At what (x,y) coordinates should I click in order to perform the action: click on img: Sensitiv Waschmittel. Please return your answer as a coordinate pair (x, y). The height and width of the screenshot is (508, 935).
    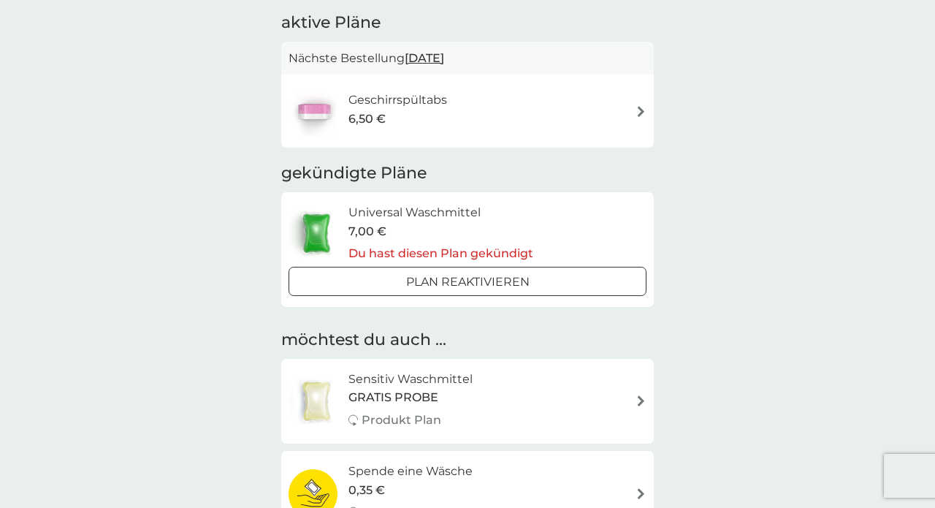
    Looking at the image, I should click on (316, 401).